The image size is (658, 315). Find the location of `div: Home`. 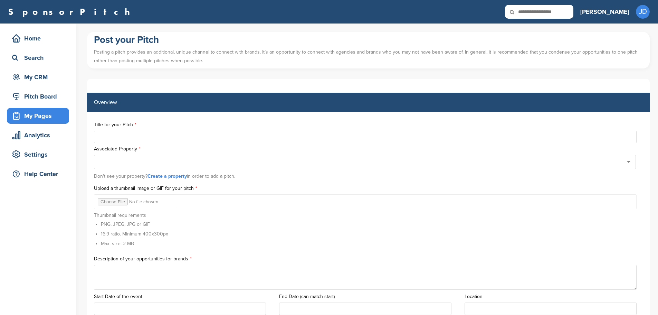

div: Home is located at coordinates (40, 38).